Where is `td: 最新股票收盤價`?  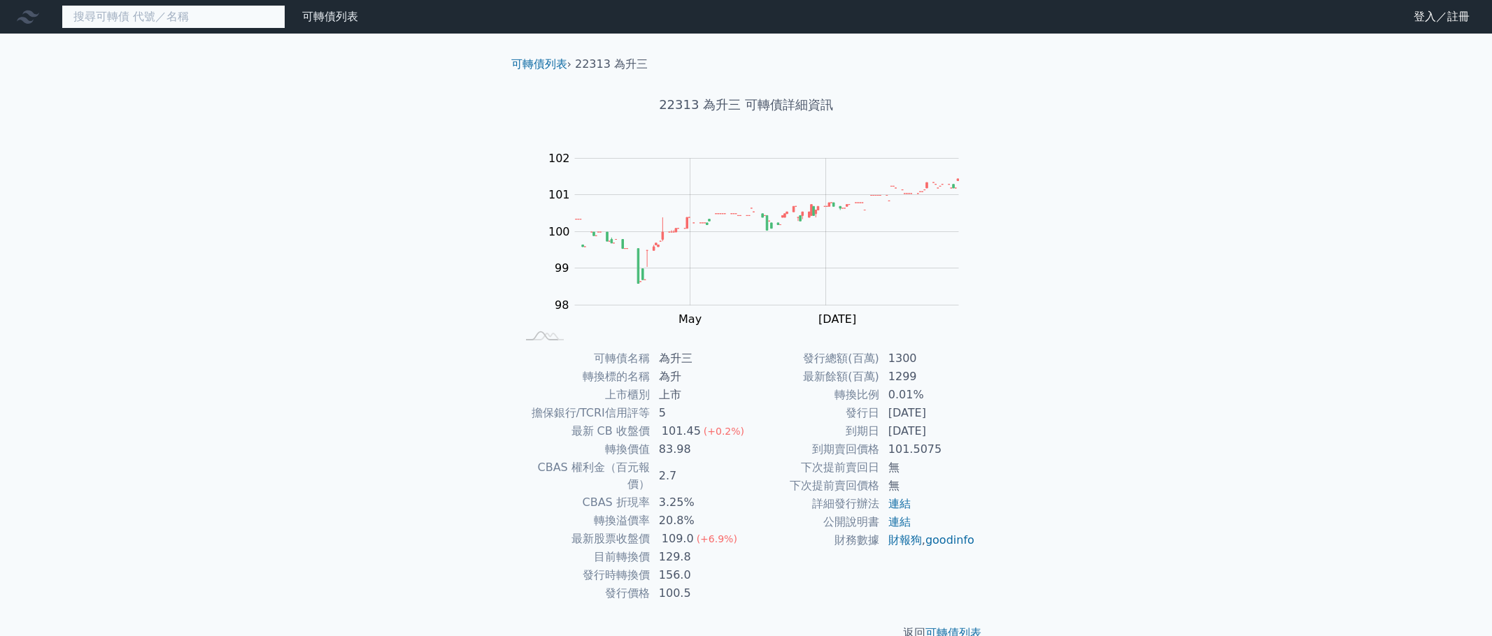
td: 最新股票收盤價 is located at coordinates (583, 539).